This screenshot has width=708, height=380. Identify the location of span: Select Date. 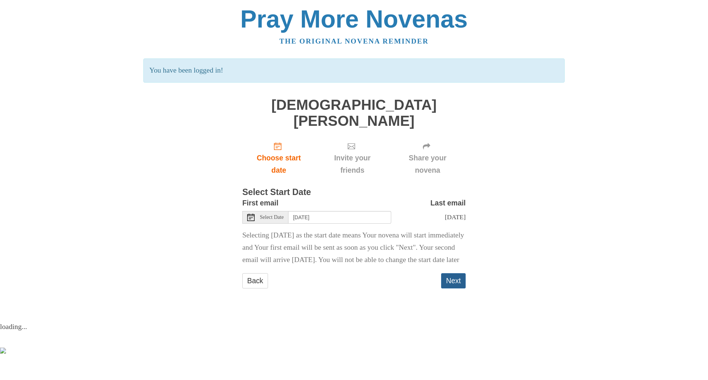
(272, 217).